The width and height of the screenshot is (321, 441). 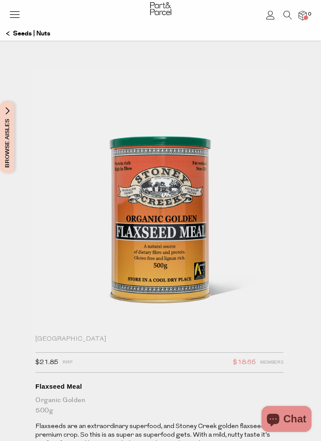 What do you see at coordinates (159, 405) in the screenshot?
I see `div: Organic Golden 500g` at bounding box center [159, 405].